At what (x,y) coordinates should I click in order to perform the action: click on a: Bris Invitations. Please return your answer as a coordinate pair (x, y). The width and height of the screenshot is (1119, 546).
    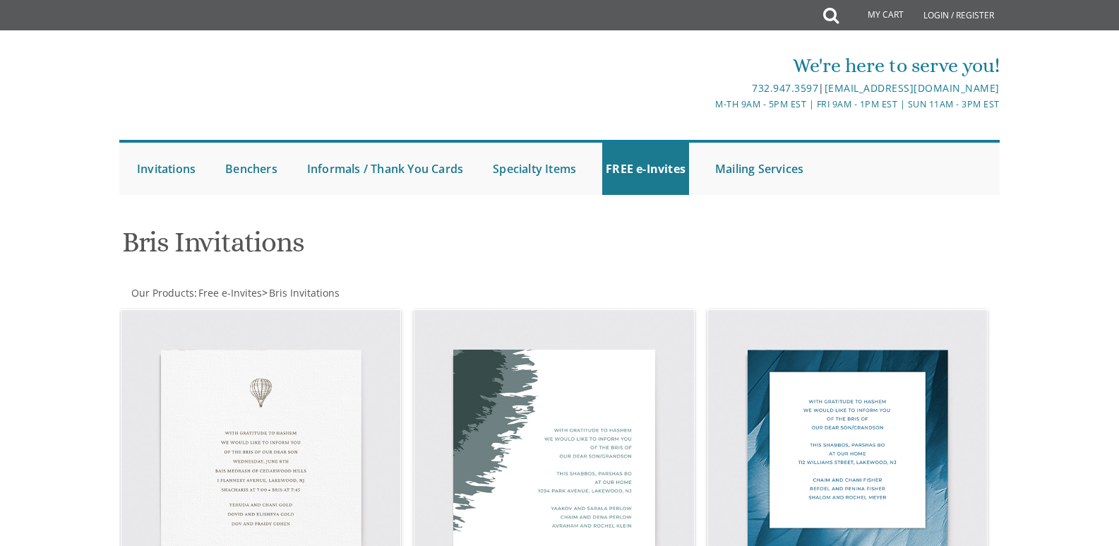
    Looking at the image, I should click on (304, 292).